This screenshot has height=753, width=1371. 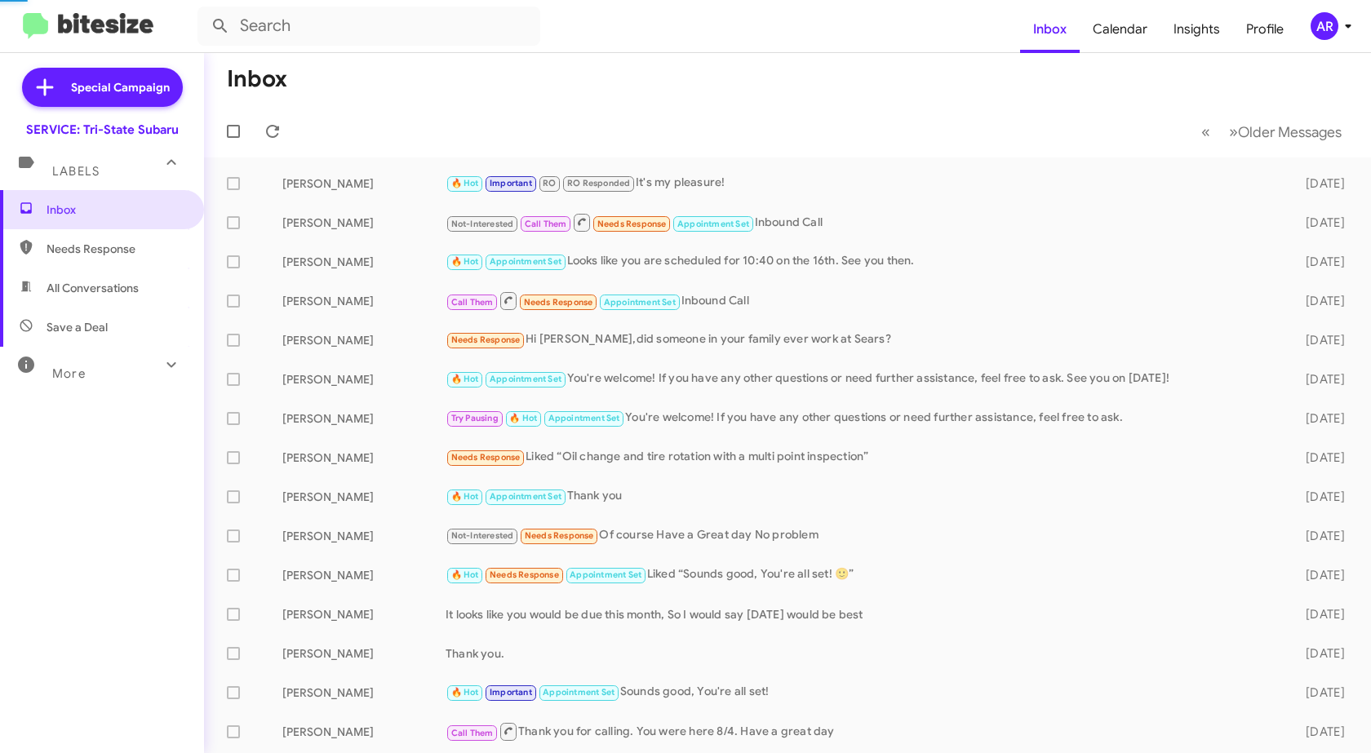 What do you see at coordinates (864, 654) in the screenshot?
I see `div: Thank you.` at bounding box center [864, 654].